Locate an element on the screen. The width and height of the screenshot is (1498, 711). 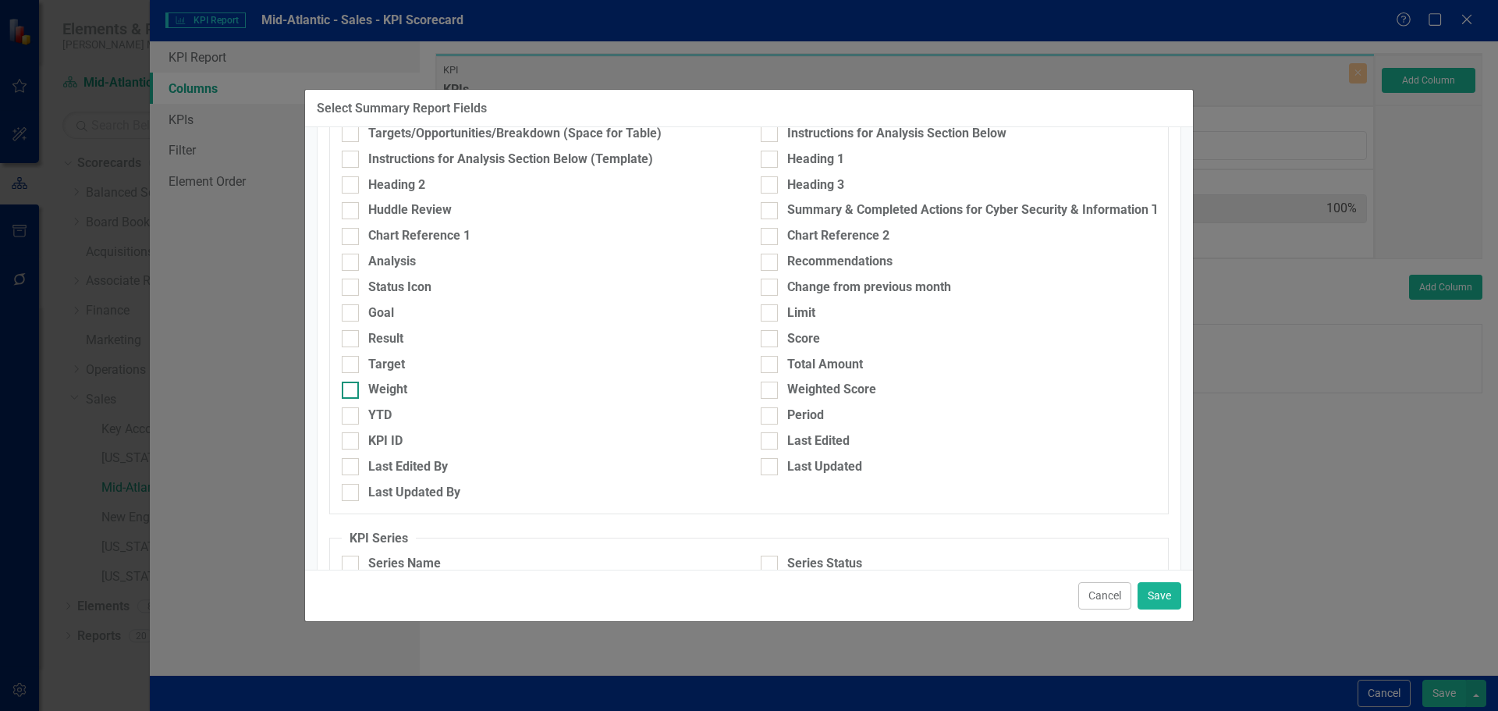
div: Summary & Completed Actions for Cyber Security & Information Technology is located at coordinates (1002, 210).